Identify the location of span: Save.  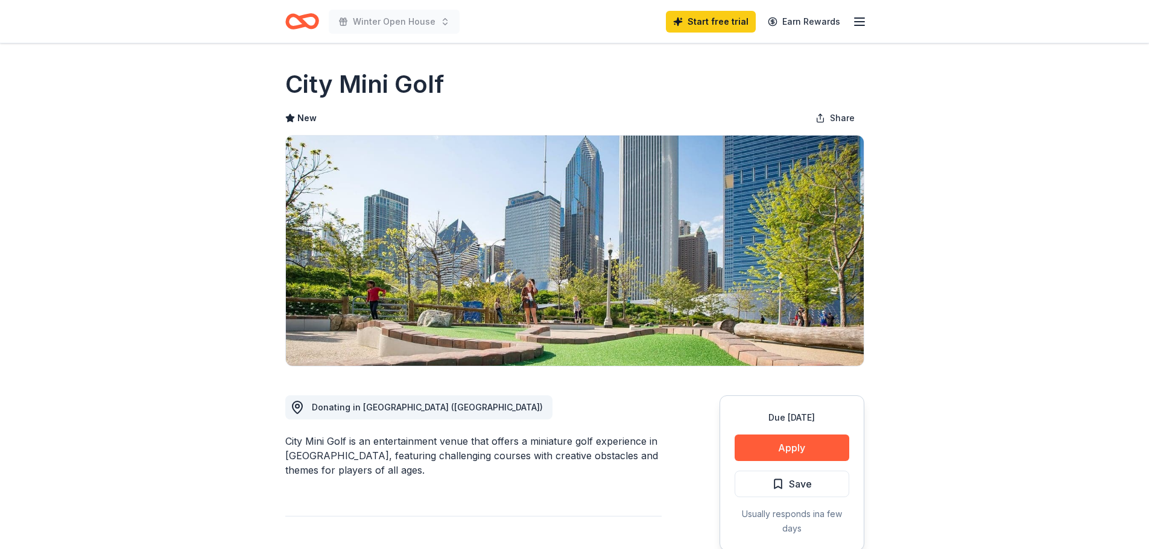
(800, 484).